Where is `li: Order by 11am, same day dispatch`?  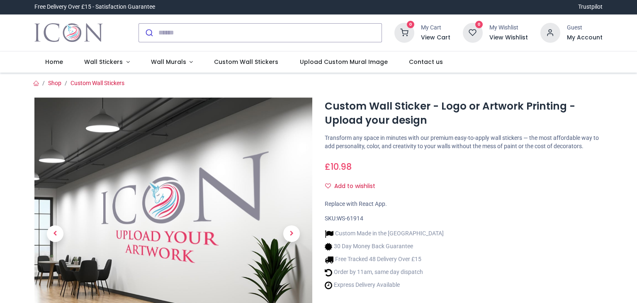 li: Order by 11am, same day dispatch is located at coordinates (384, 272).